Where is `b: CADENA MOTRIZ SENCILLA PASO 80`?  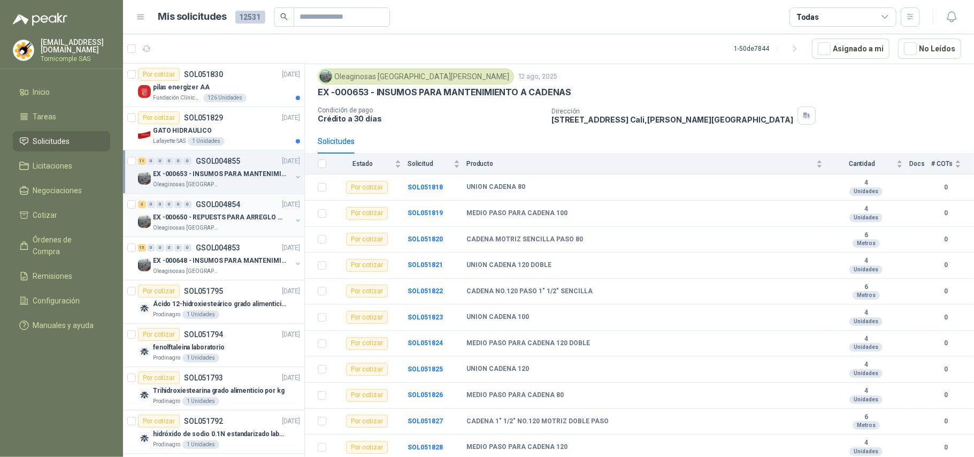 b: CADENA MOTRIZ SENCILLA PASO 80 is located at coordinates (525, 240).